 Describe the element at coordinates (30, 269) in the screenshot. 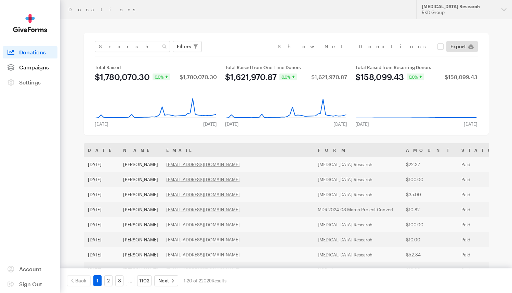

I see `a: Account` at that location.